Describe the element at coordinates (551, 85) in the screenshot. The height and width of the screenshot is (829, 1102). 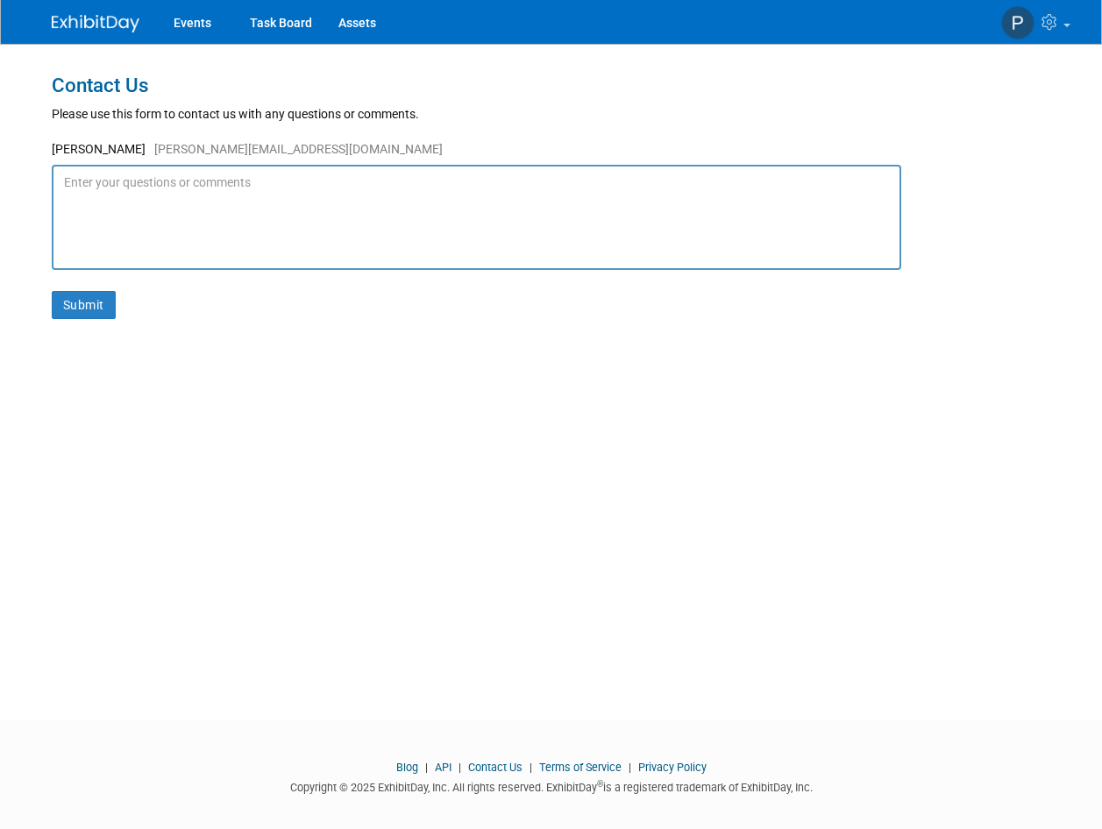
I see `h1: Contact Us` at that location.